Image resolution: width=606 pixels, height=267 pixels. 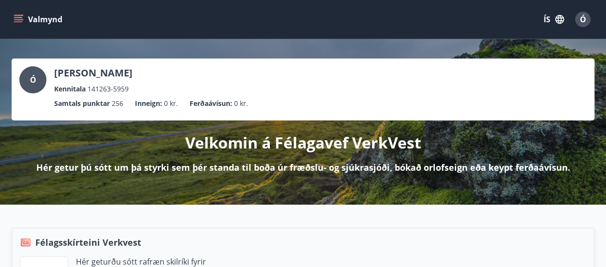 I want to click on button: menu, so click(x=39, y=19).